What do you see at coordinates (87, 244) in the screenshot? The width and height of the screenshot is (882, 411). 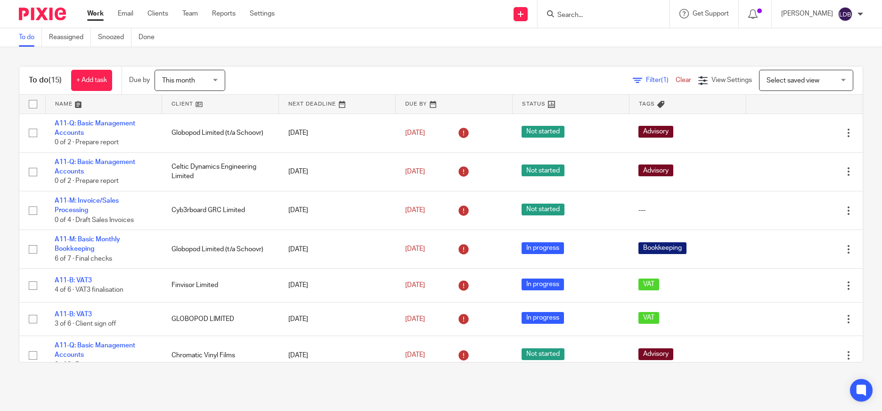 I see `a: A11-M: Basic Monthly Bookkeeping` at bounding box center [87, 244].